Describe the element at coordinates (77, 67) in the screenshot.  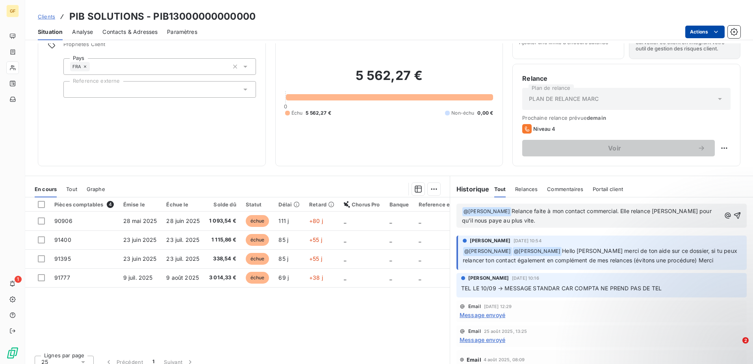
I see `span: FRA` at that location.